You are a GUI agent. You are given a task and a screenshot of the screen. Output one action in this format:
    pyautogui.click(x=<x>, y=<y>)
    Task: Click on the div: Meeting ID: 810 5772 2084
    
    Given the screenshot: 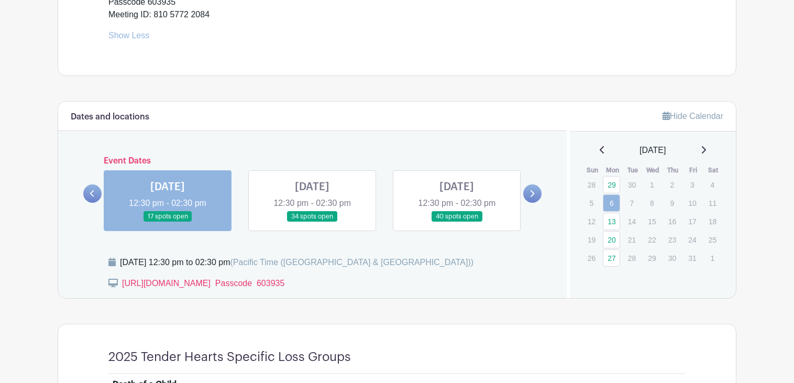 What is the action you would take?
    pyautogui.click(x=397, y=15)
    